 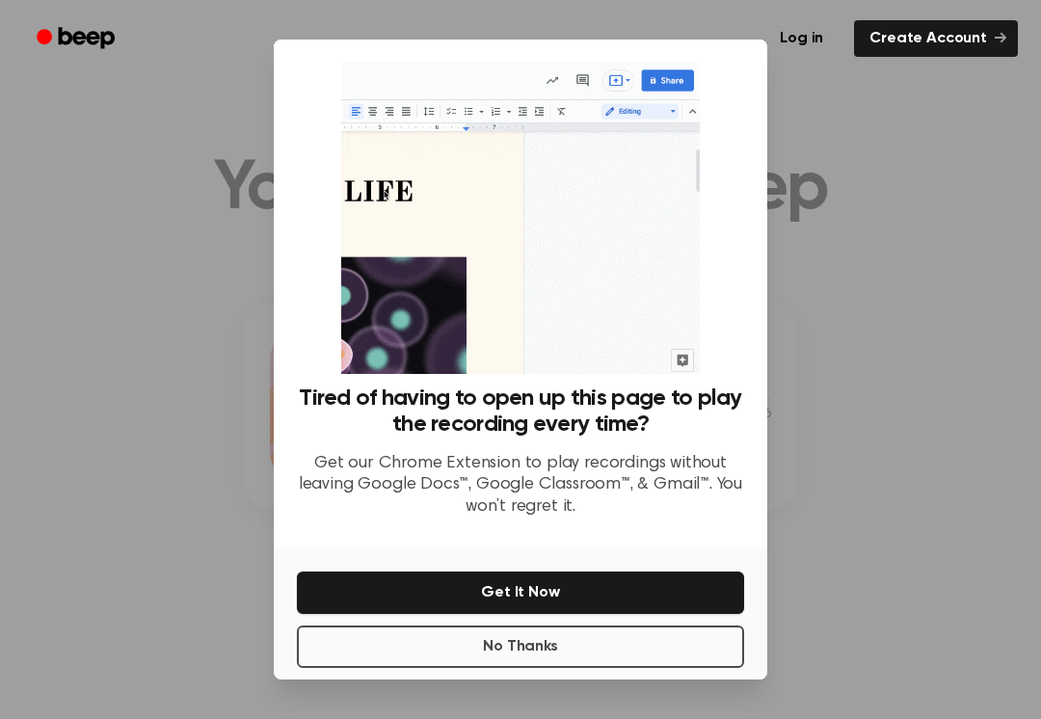 I want to click on a: Log in, so click(x=801, y=39).